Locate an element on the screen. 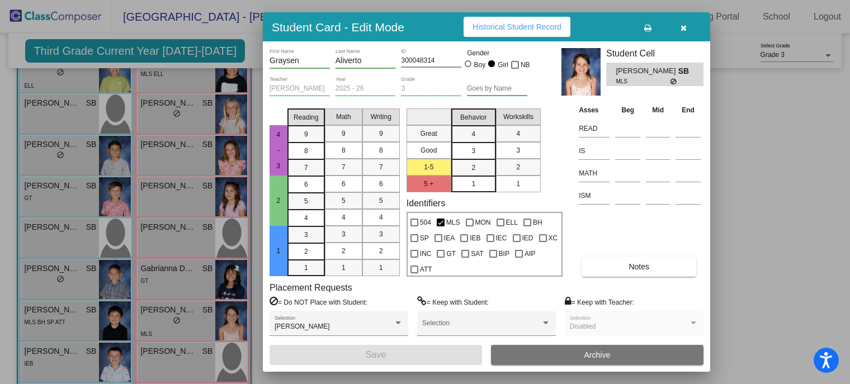  span: SP is located at coordinates (425, 238).